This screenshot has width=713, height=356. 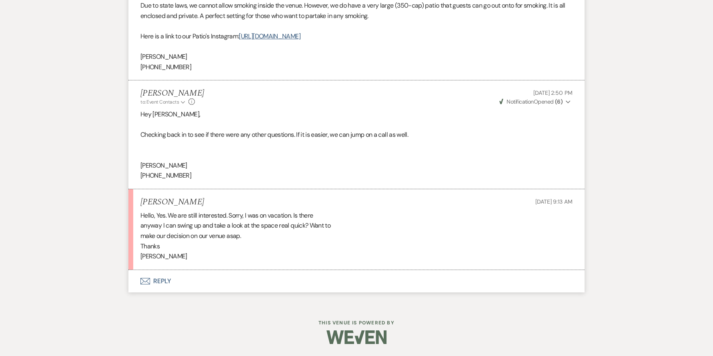 What do you see at coordinates (356, 236) in the screenshot?
I see `div: Hello, Yes. We are still interested. Sorry, I was on vacation. Is there anyway I can swing up and...` at bounding box center [356, 236].